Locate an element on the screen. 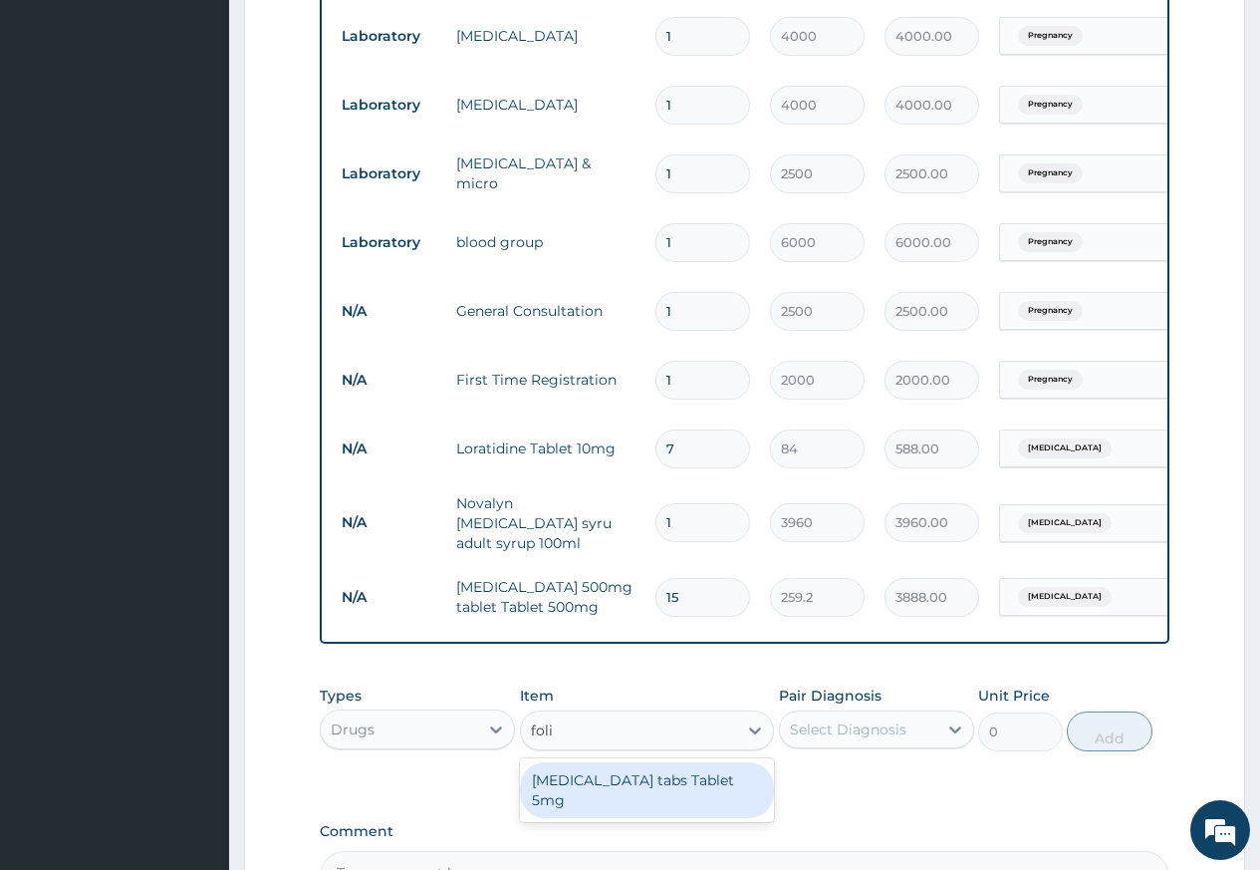  label: Unit Price is located at coordinates (1014, 695).